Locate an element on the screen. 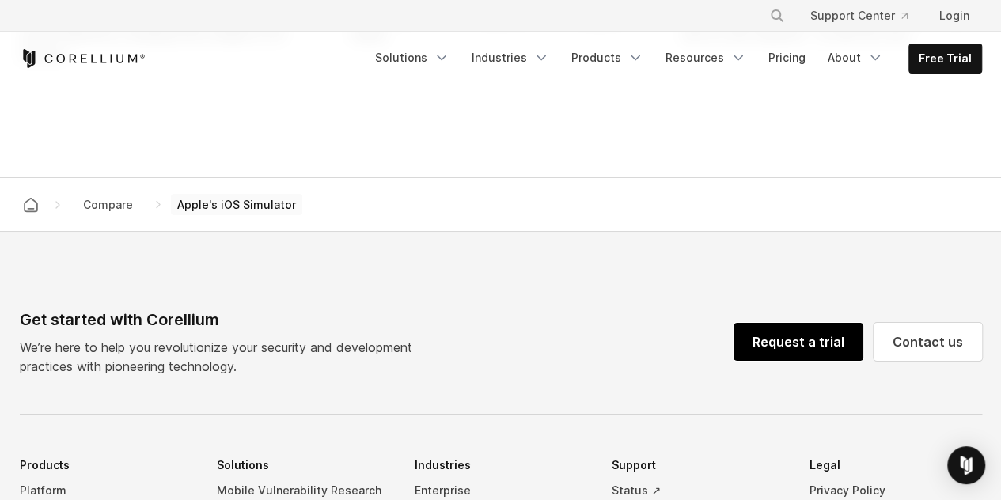 The image size is (1001, 500). a: Industries is located at coordinates (510, 58).